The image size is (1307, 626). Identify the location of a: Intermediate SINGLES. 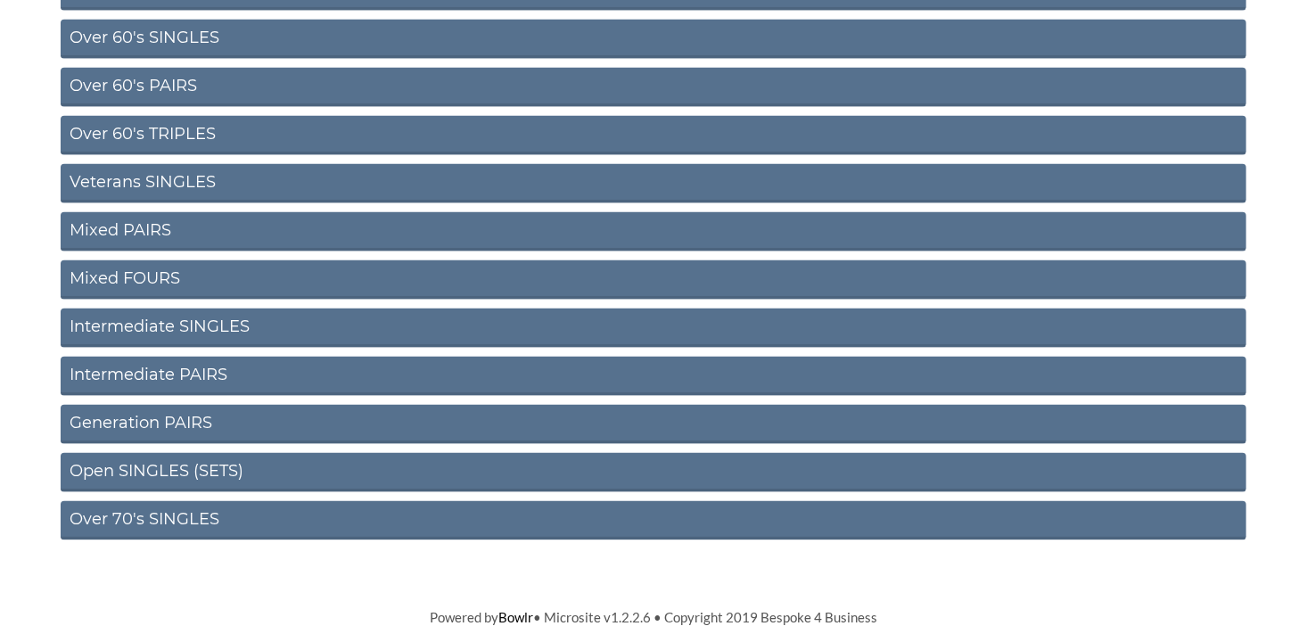
(654, 328).